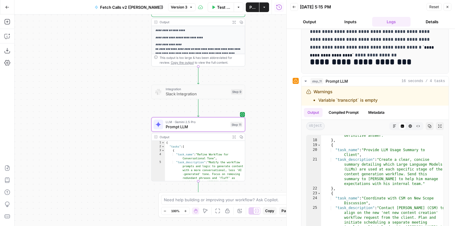  I want to click on div: 4, so click(158, 157).